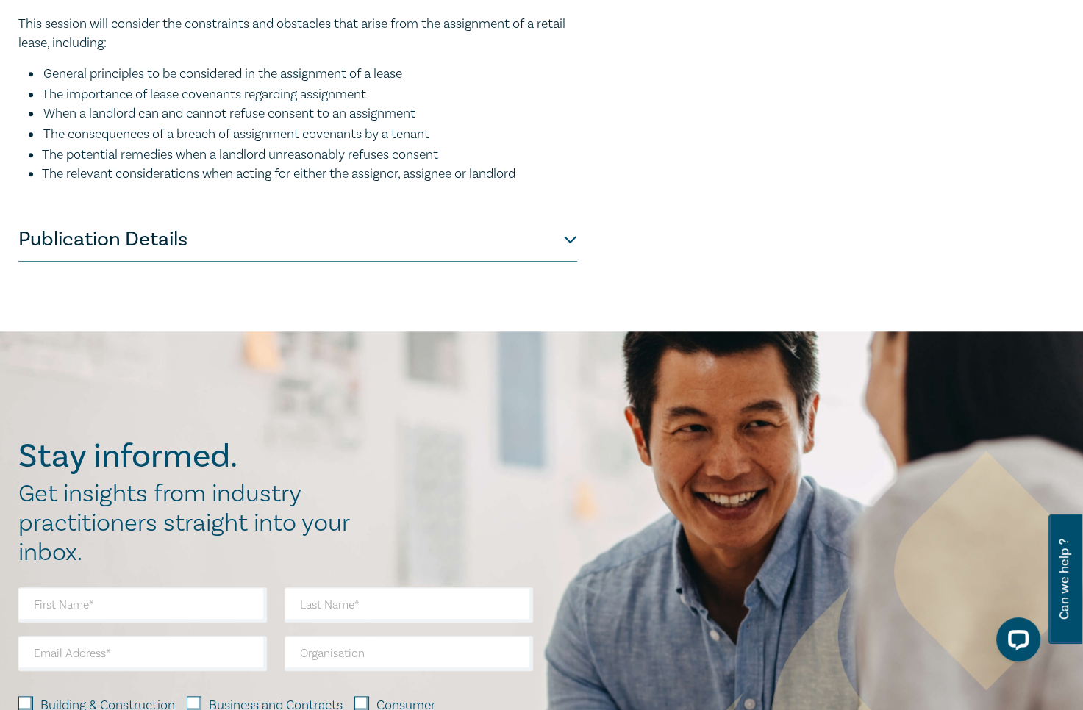 This screenshot has height=710, width=1083. What do you see at coordinates (192, 457) in the screenshot?
I see `h2: Stay informed.` at bounding box center [192, 457].